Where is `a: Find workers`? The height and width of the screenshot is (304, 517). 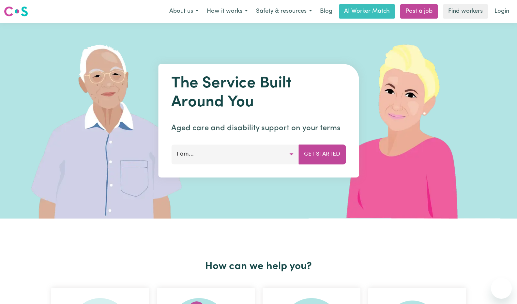 a: Find workers is located at coordinates (466, 11).